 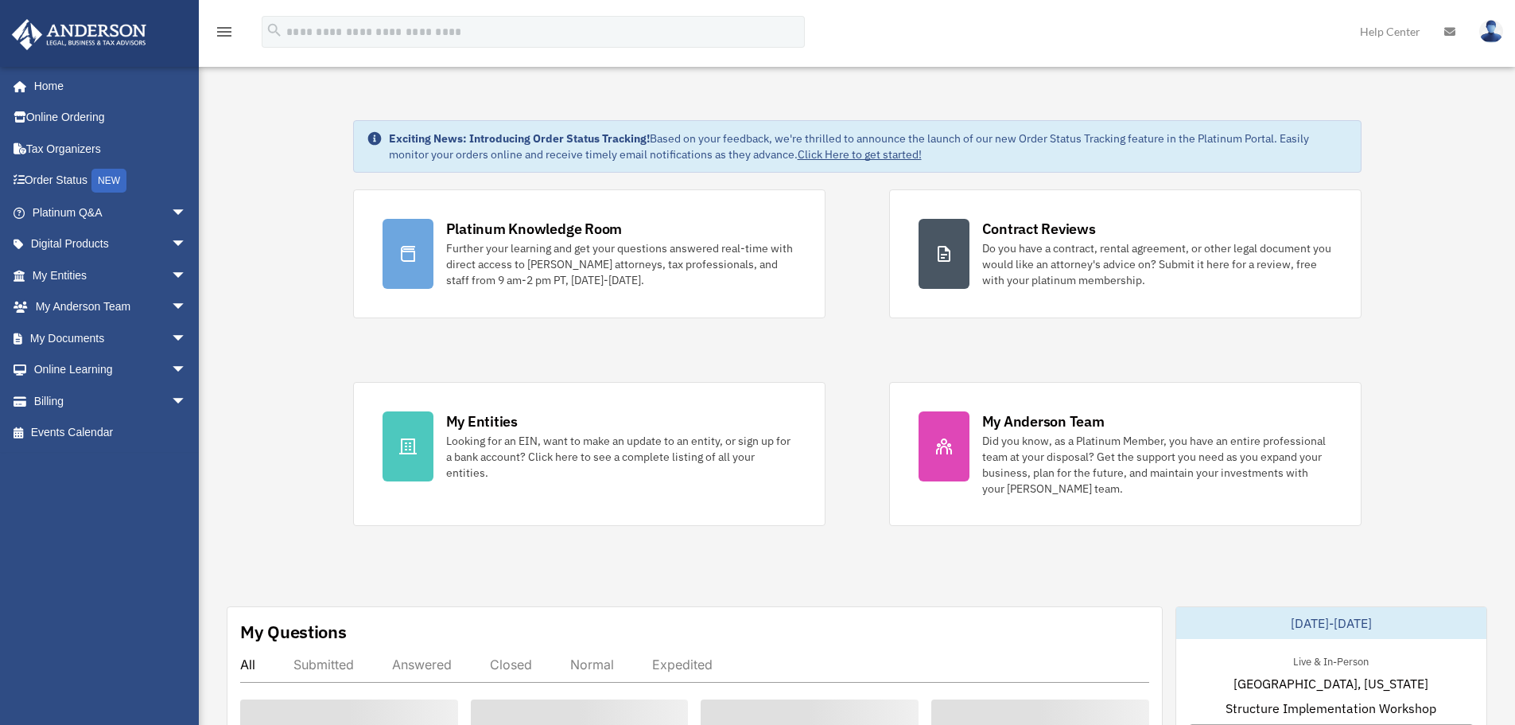 What do you see at coordinates (422, 664) in the screenshot?
I see `div: Answered` at bounding box center [422, 664].